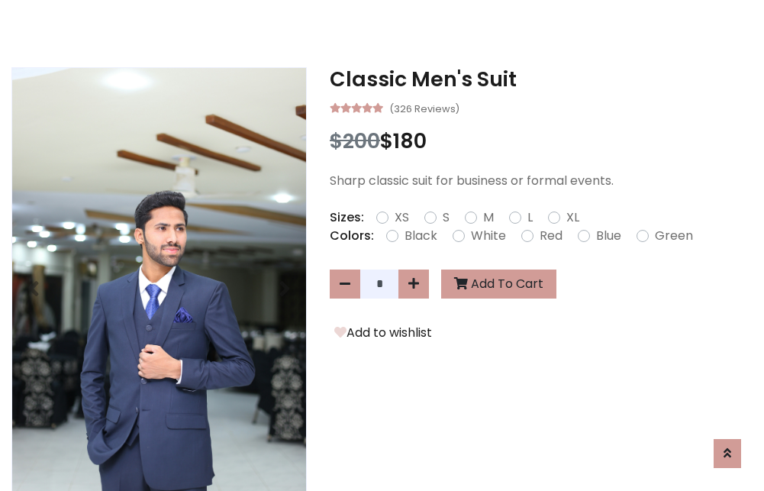 This screenshot has height=491, width=764. I want to click on label: XL, so click(573, 218).